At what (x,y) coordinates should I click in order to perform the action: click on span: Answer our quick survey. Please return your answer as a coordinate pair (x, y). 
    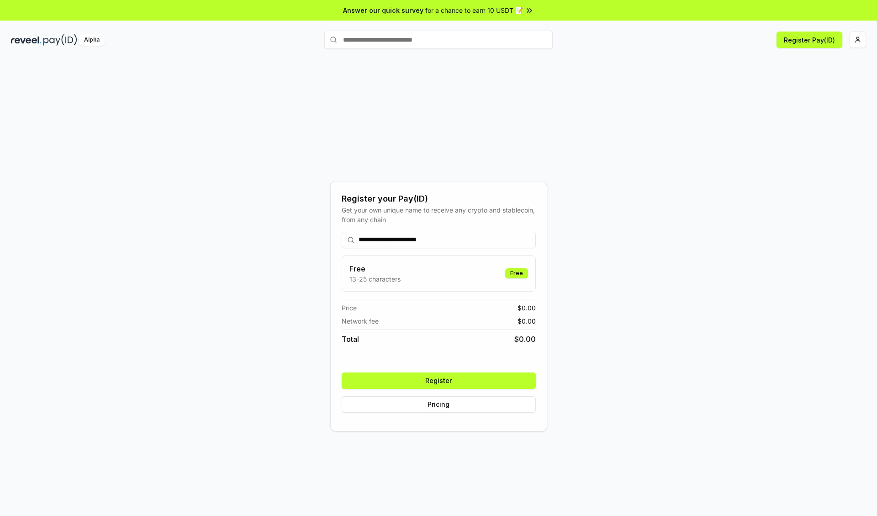
    Looking at the image, I should click on (383, 10).